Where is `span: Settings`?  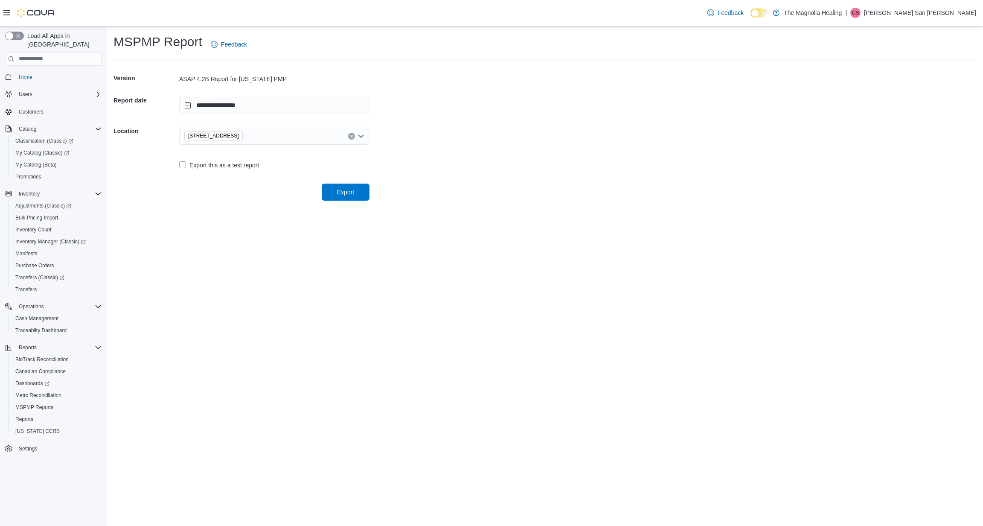 span: Settings is located at coordinates (28, 449).